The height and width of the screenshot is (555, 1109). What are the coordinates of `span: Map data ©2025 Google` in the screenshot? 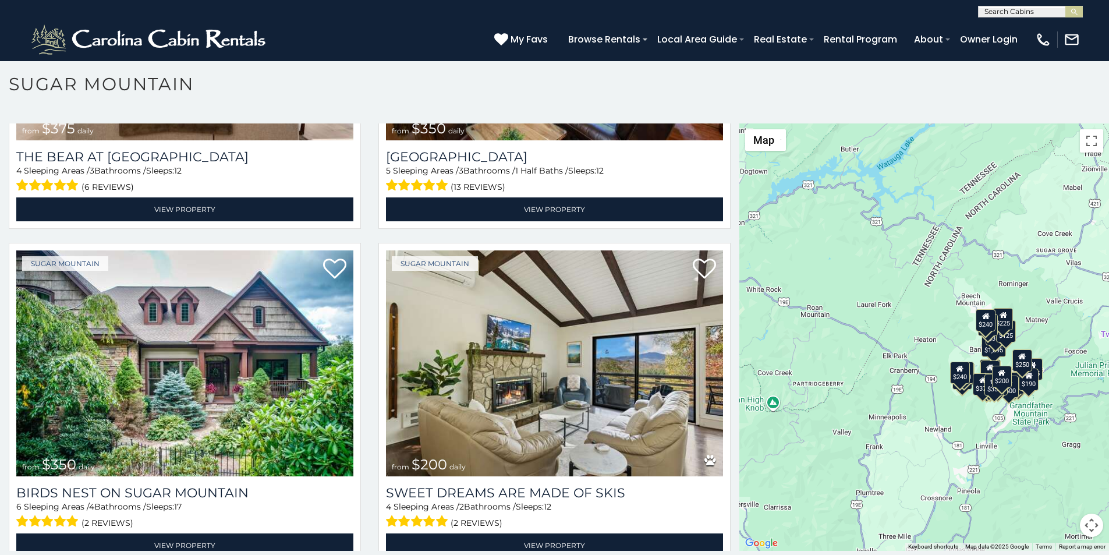 It's located at (997, 546).